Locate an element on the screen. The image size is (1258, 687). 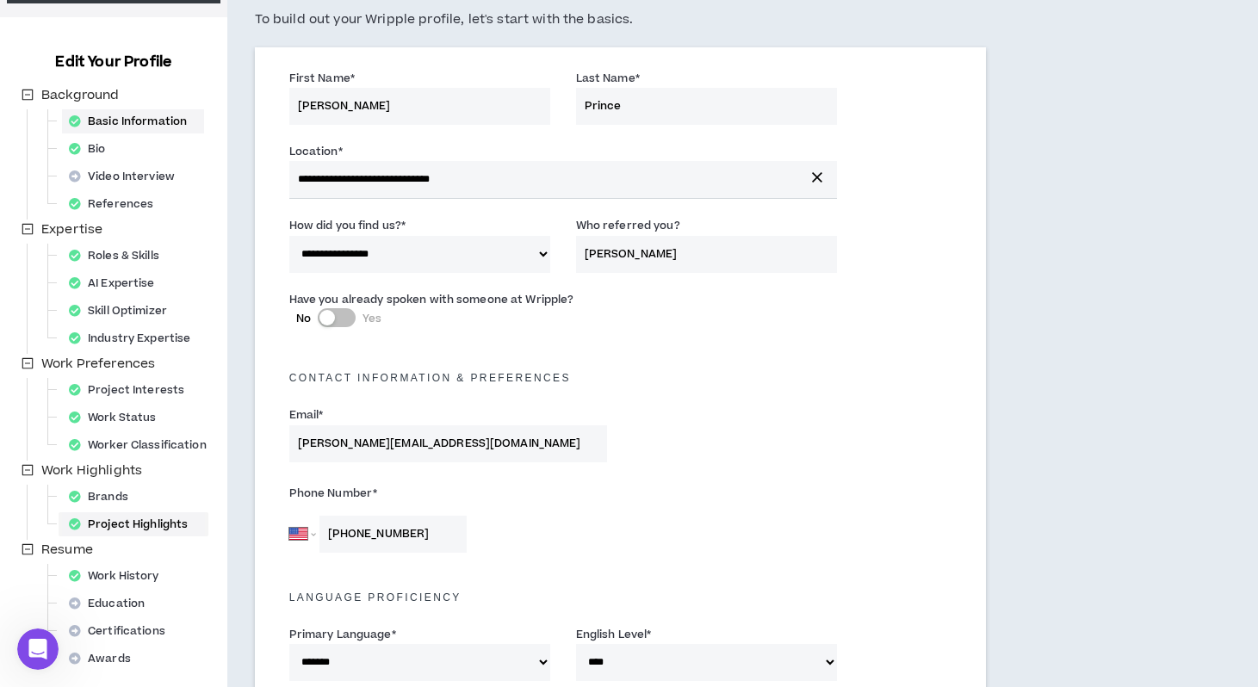
div: Brands is located at coordinates (103, 497).